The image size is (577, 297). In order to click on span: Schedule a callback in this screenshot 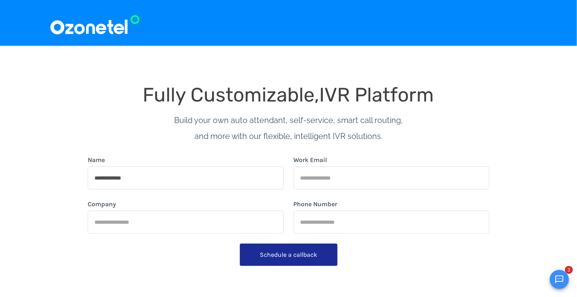, I will do `click(288, 254)`.